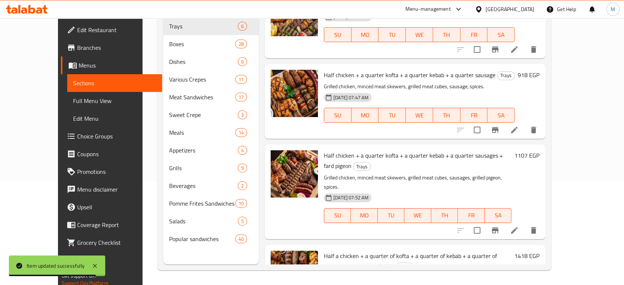 The image size is (624, 285). I want to click on span: 9, so click(242, 168).